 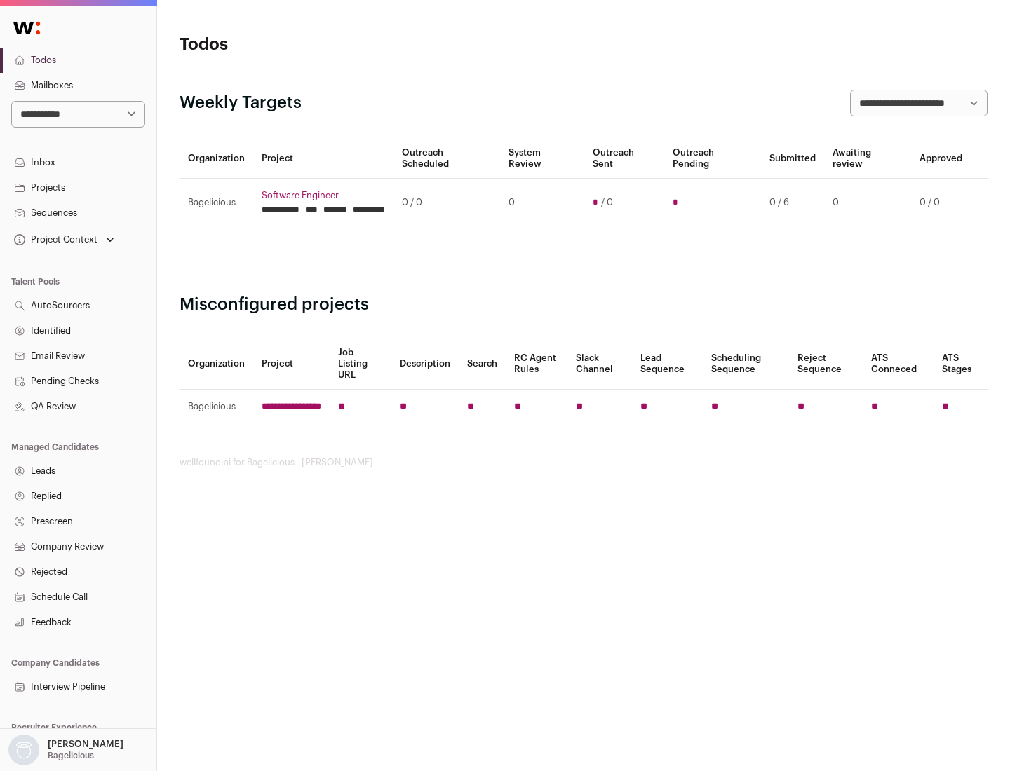 What do you see at coordinates (667, 364) in the screenshot?
I see `th: Lead Sequence` at bounding box center [667, 364].